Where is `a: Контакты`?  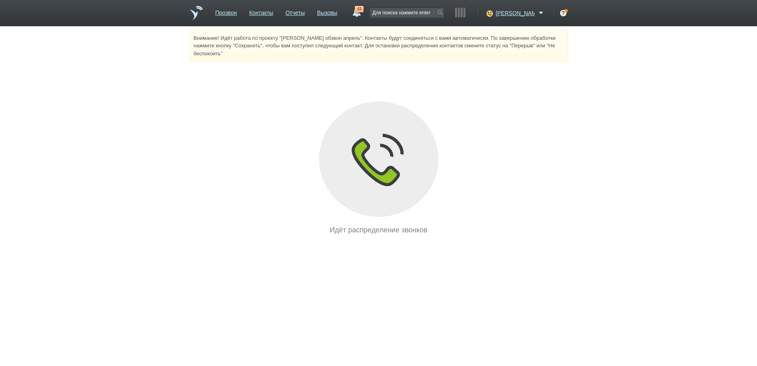
a: Контакты is located at coordinates (261, 11).